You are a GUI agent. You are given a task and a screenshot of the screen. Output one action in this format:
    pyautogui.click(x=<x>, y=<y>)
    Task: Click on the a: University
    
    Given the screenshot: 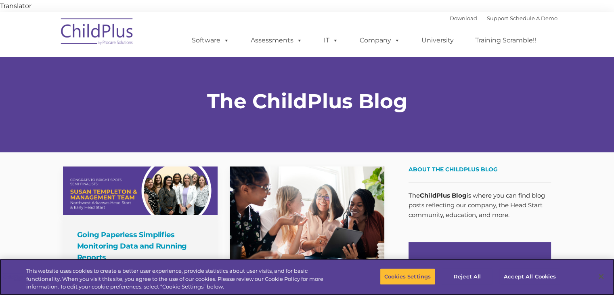 What is the action you would take?
    pyautogui.click(x=438, y=40)
    